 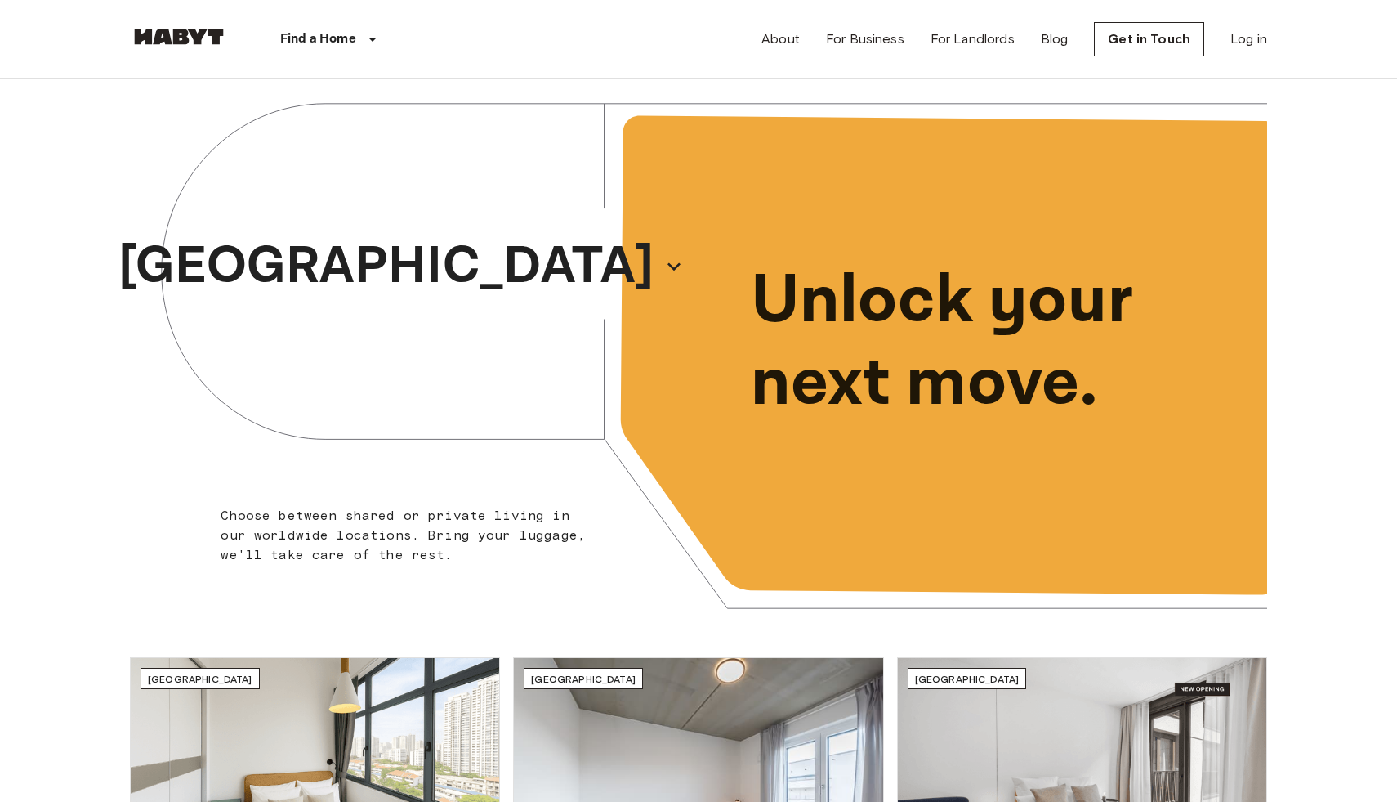 I want to click on a: Log in, so click(x=1248, y=39).